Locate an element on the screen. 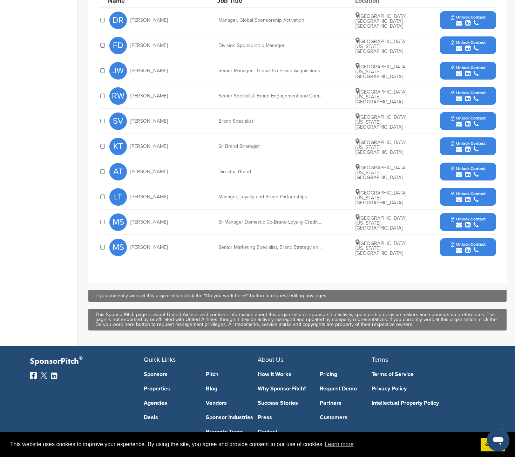  div: Sr Manager Domestic Co-Brand Loyalty Credit Card Partnerships is located at coordinates (271, 222).